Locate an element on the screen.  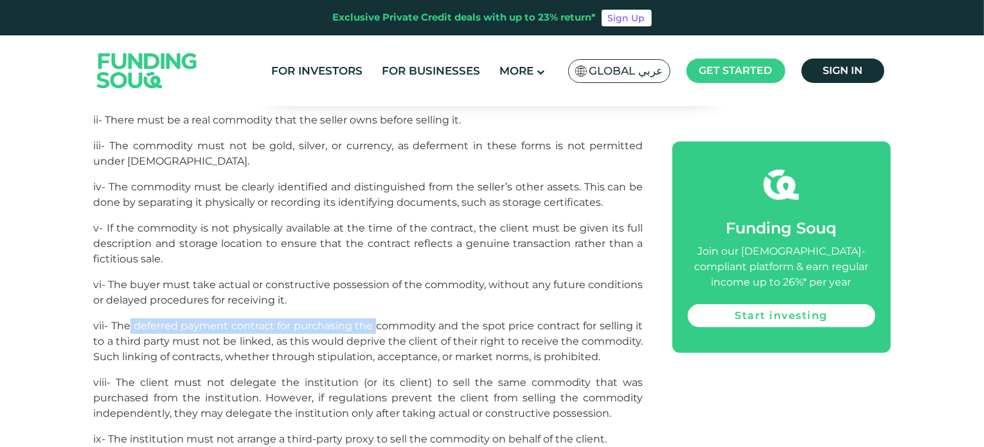
img: fsicon is located at coordinates (781, 184).